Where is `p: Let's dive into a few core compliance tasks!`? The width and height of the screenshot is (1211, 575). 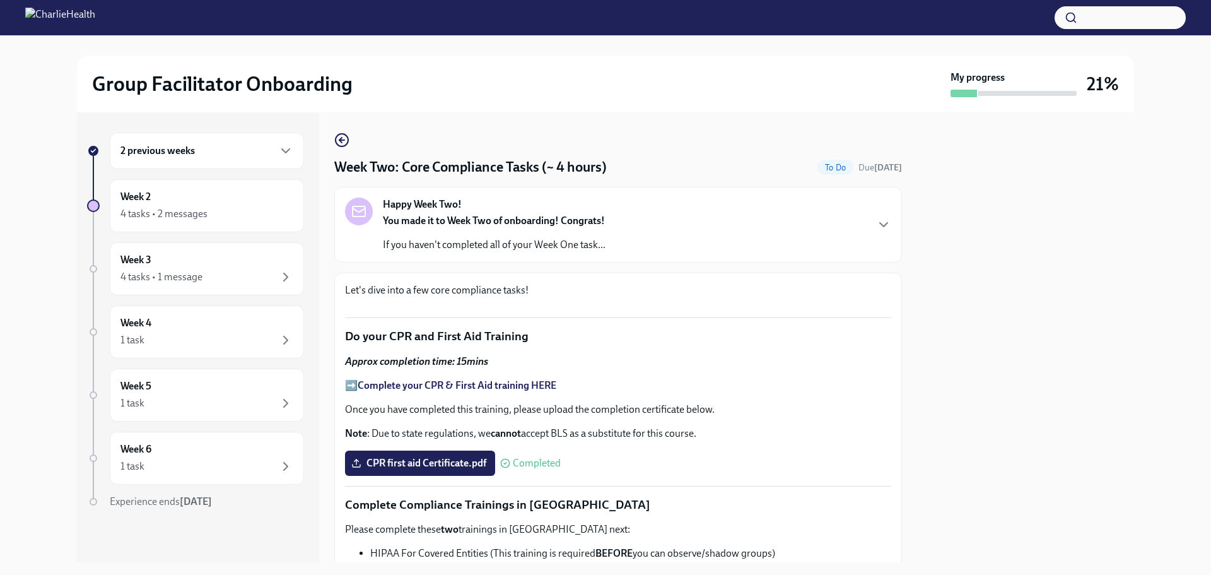
p: Let's dive into a few core compliance tasks! is located at coordinates (618, 290).